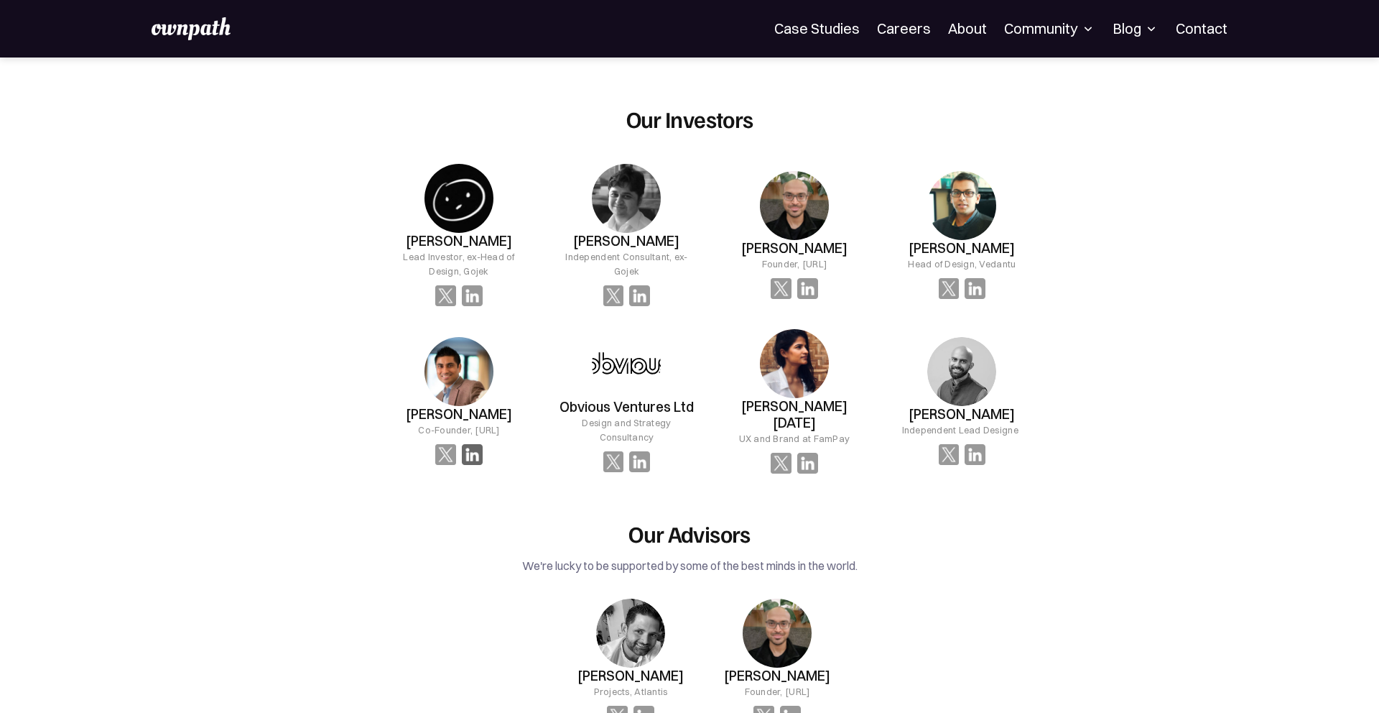  I want to click on div: Independent Consultant, ex-Gojek, so click(626, 264).